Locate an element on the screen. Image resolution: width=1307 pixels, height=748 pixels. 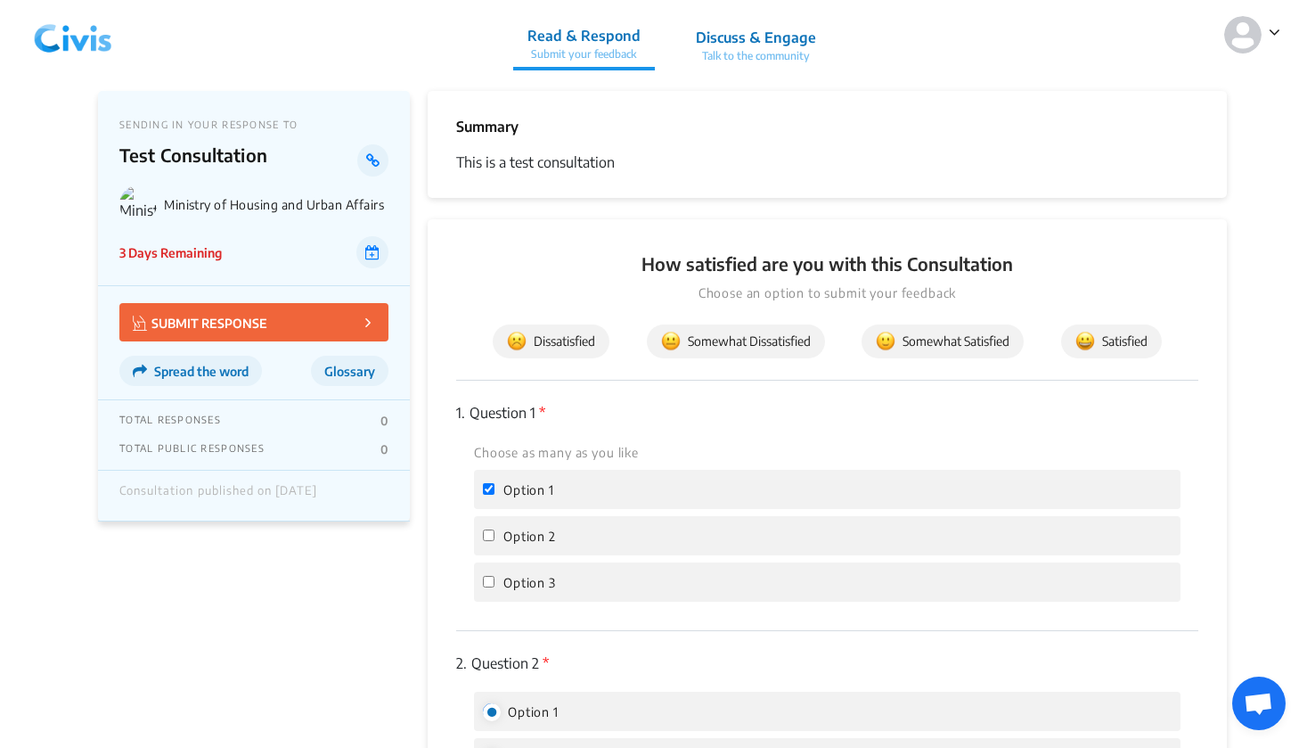
button: Somewhat Satisfied is located at coordinates (943, 341).